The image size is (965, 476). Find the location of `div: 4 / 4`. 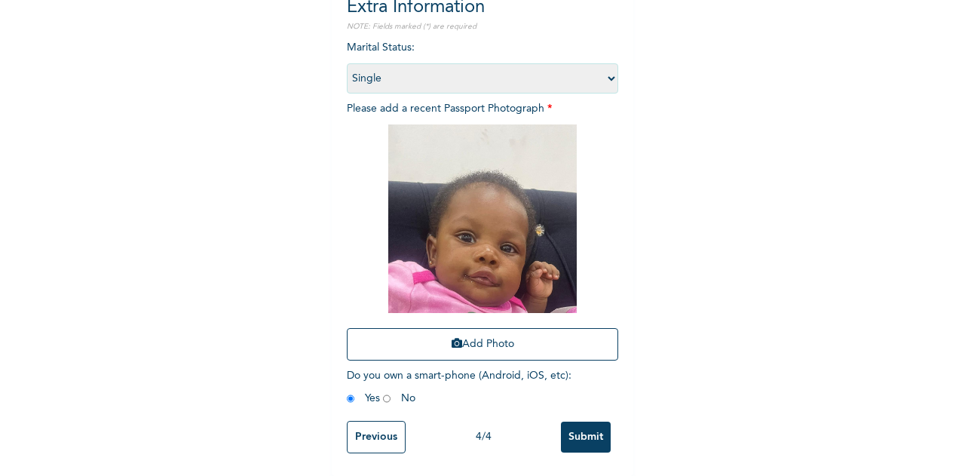

div: 4 / 4 is located at coordinates (483, 437).